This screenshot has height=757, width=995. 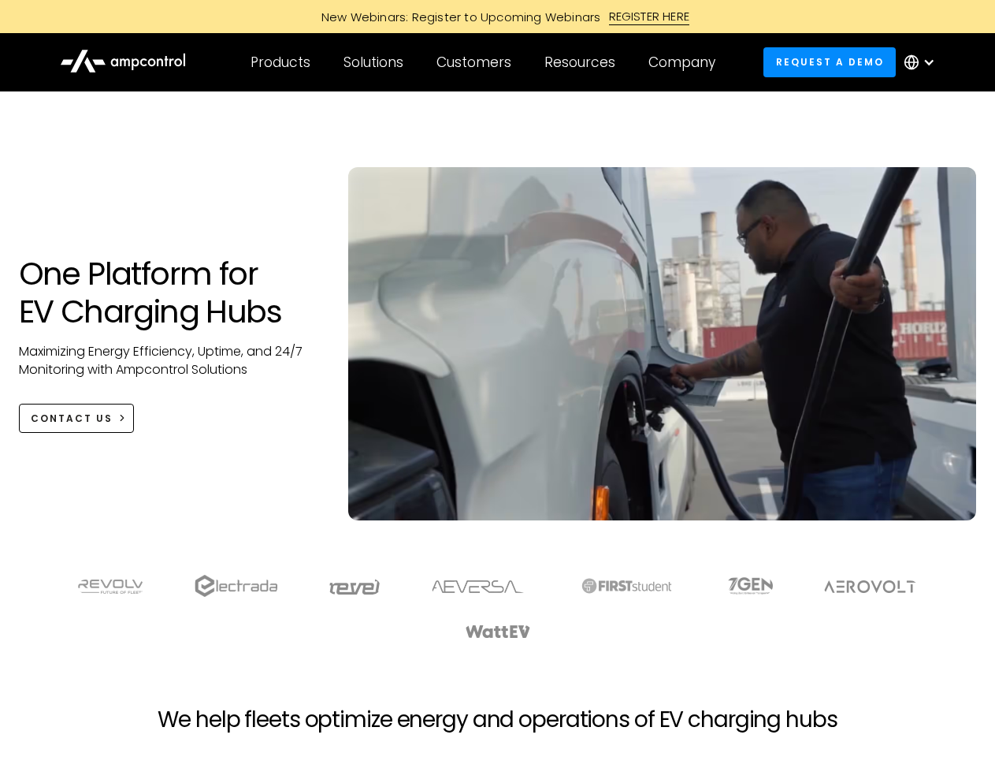 What do you see at coordinates (281, 62) in the screenshot?
I see `div: Products` at bounding box center [281, 62].